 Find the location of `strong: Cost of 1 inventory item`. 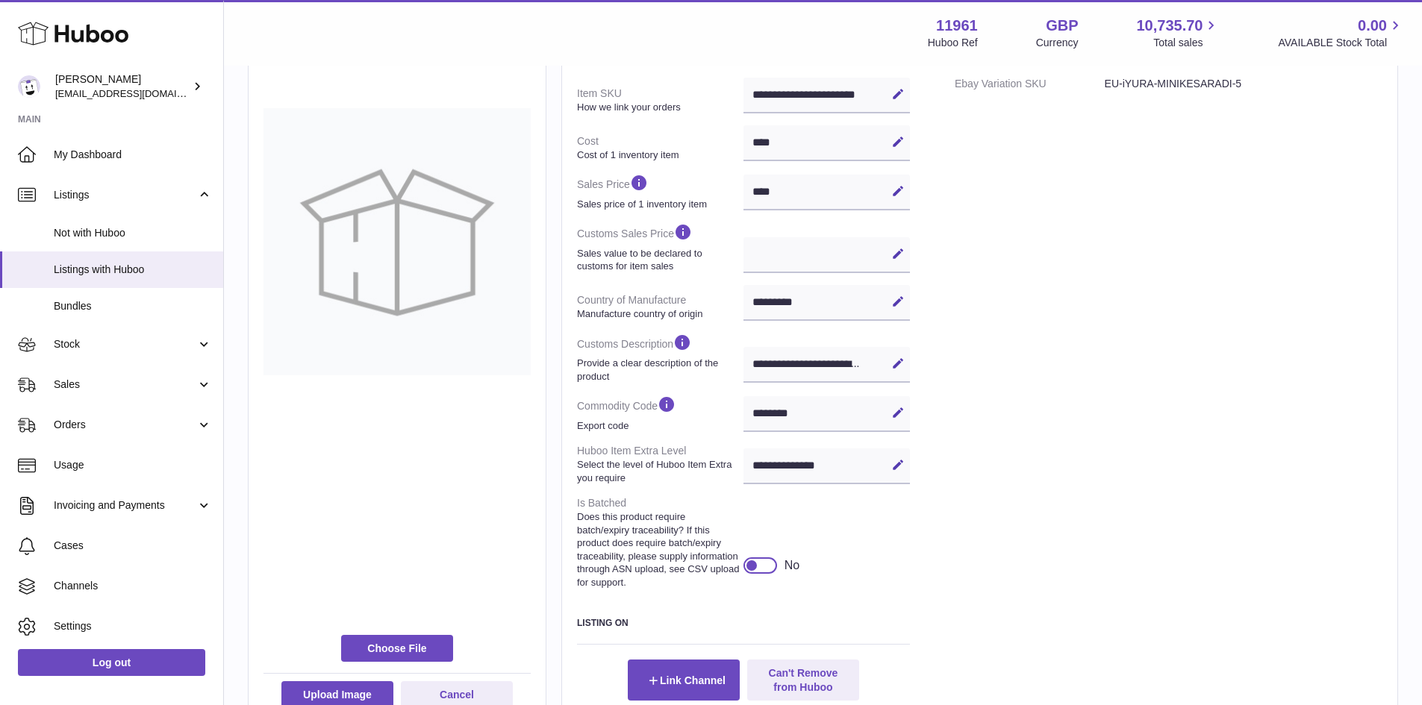

strong: Cost of 1 inventory item is located at coordinates (658, 155).